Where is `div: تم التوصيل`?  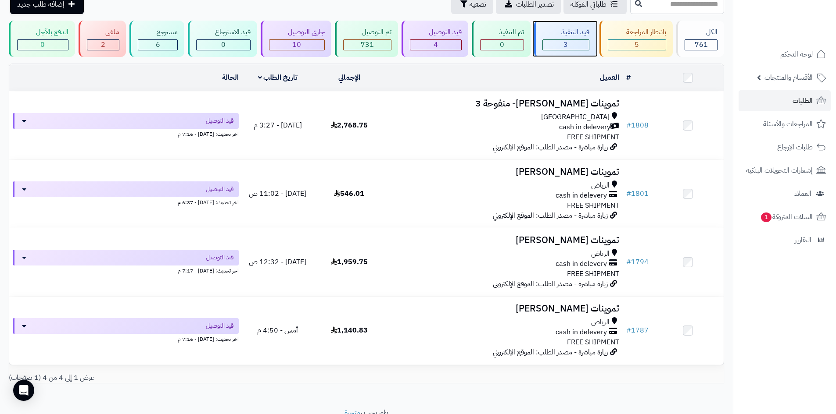
div: تم التوصيل is located at coordinates (367, 32).